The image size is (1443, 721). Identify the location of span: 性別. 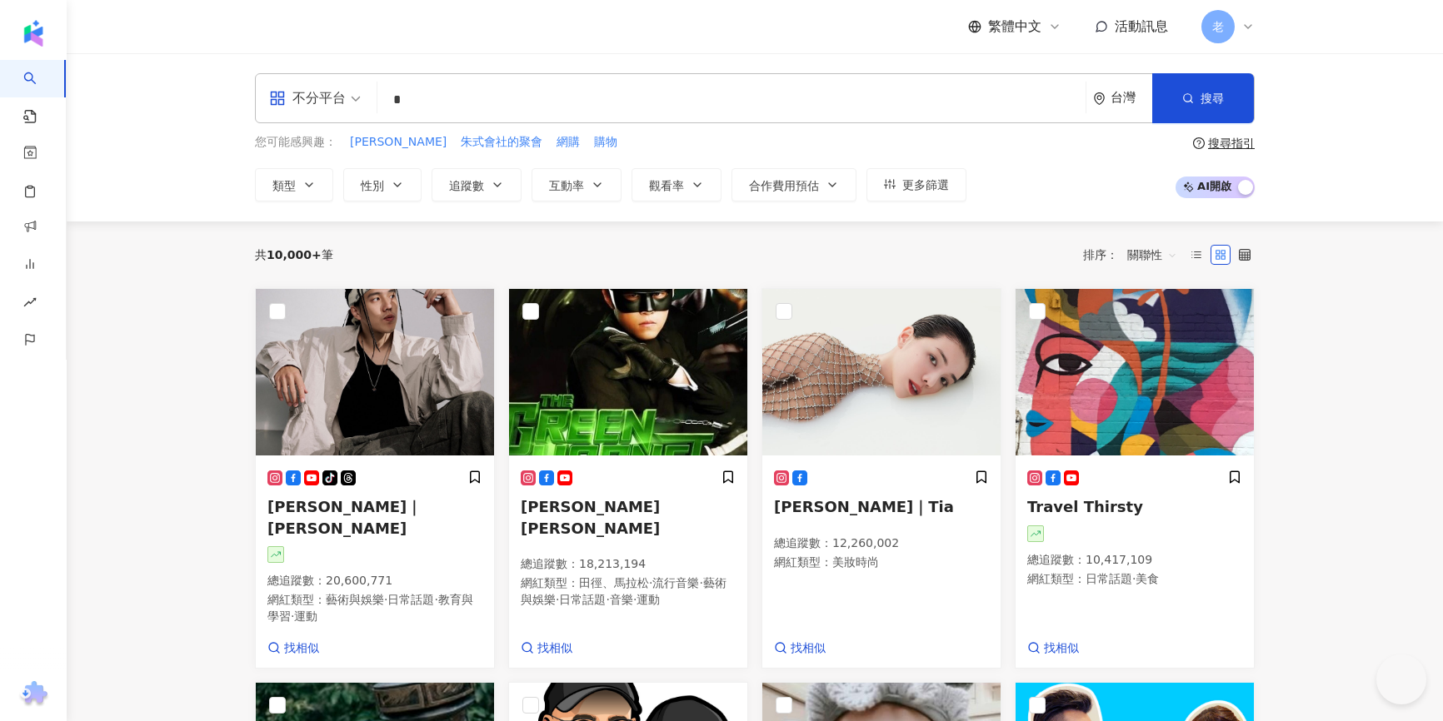
(372, 186).